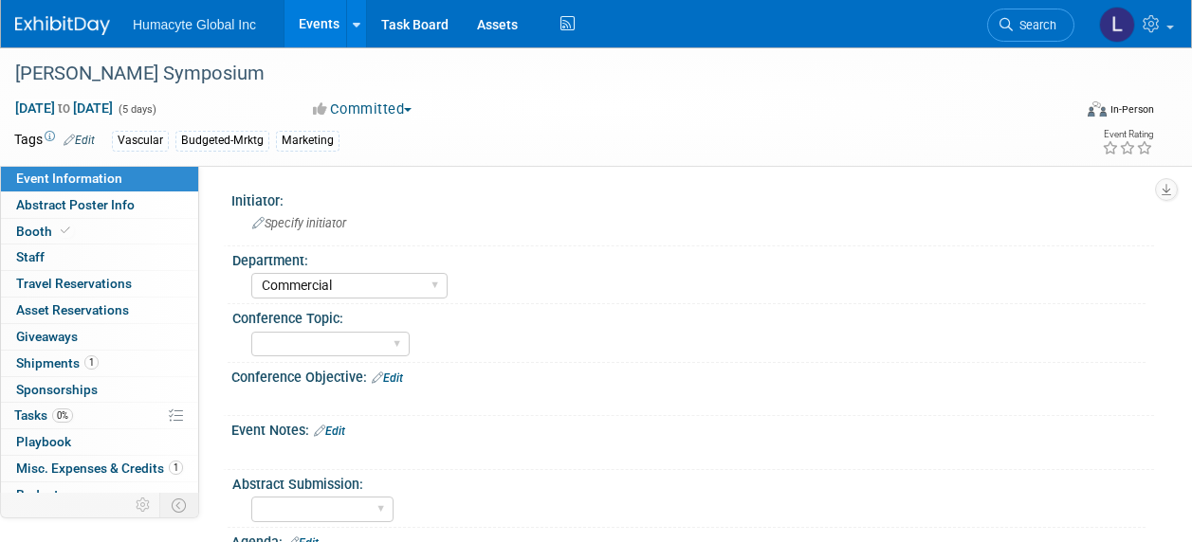 The width and height of the screenshot is (1192, 542). I want to click on span: Asset Reservations, so click(72, 310).